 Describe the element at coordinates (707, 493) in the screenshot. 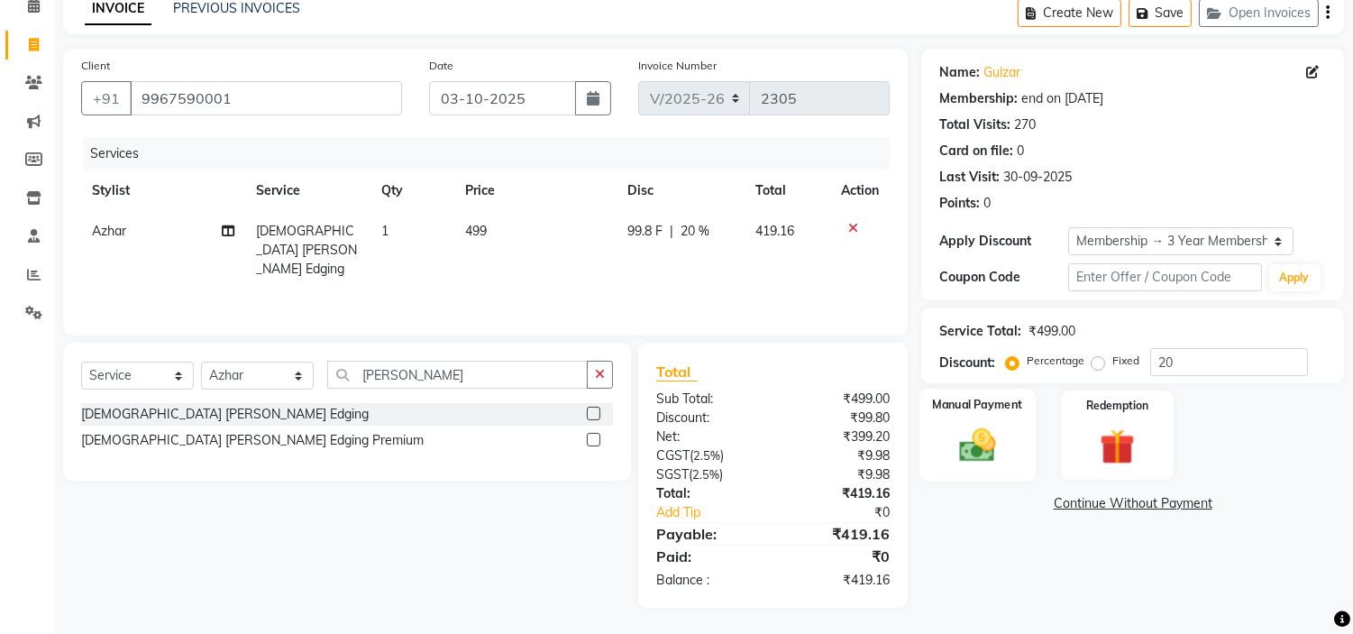

I see `div: Total:` at that location.